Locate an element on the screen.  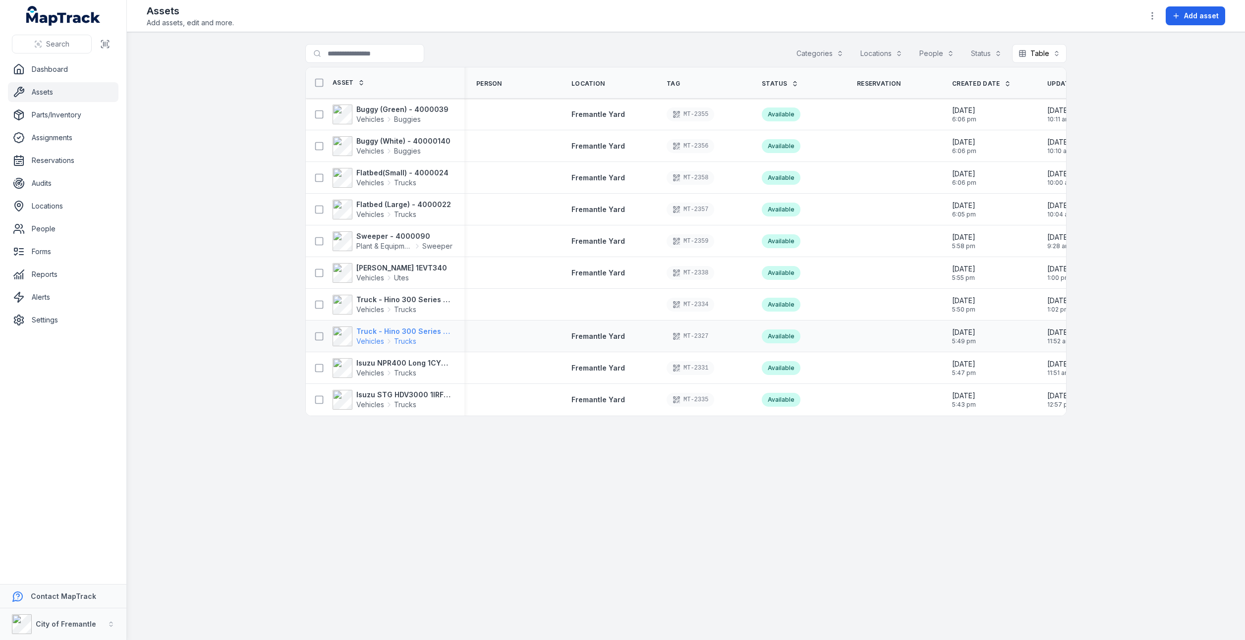
time: 23/09/2025, 6:06:57 pm is located at coordinates (964, 114).